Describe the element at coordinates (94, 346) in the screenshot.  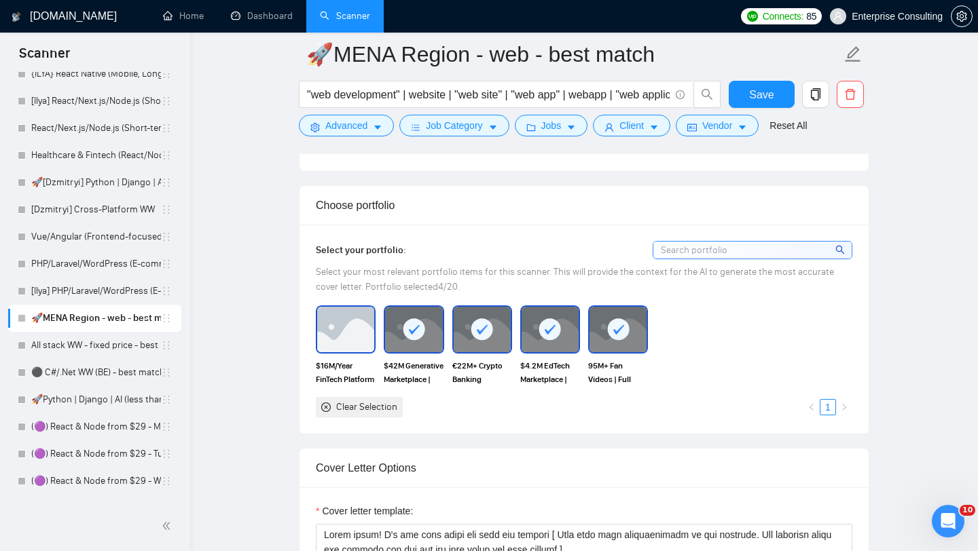
I see `li: All stack WW - fixed price - best match` at that location.